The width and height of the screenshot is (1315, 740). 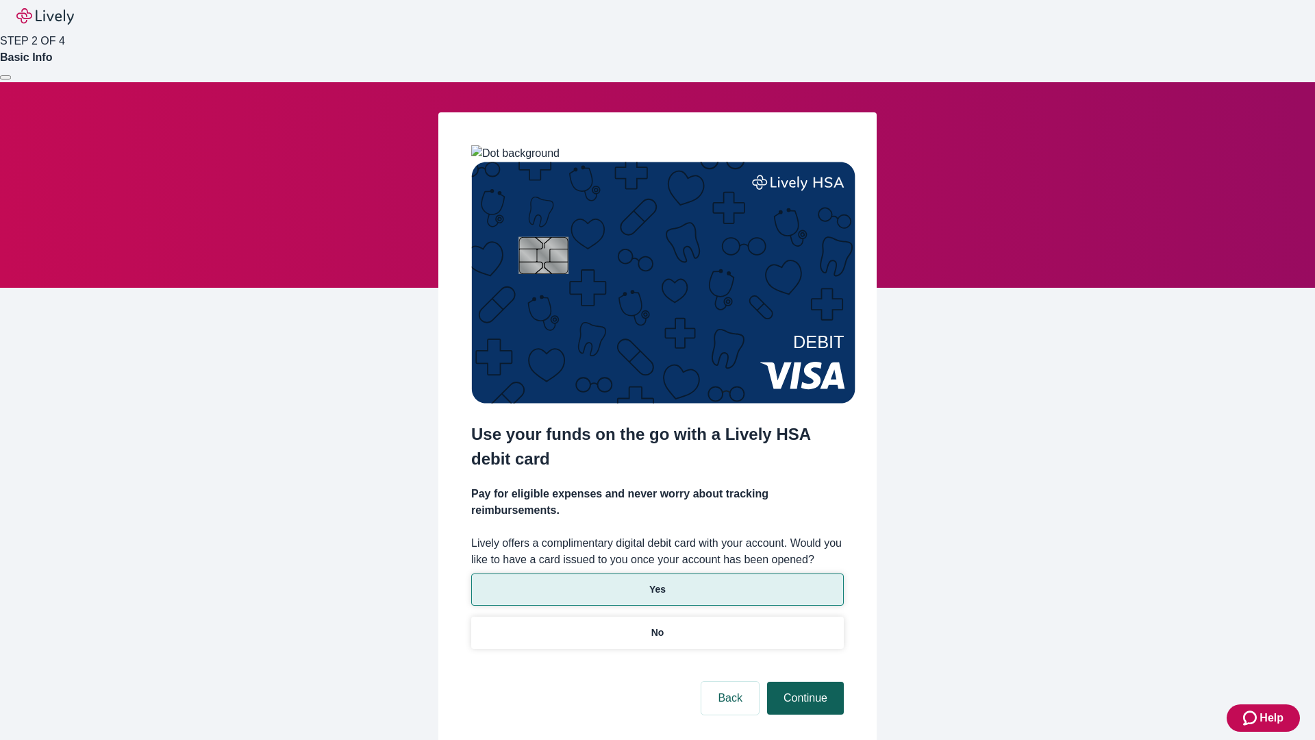 What do you see at coordinates (1271, 718) in the screenshot?
I see `span: Help` at bounding box center [1271, 718].